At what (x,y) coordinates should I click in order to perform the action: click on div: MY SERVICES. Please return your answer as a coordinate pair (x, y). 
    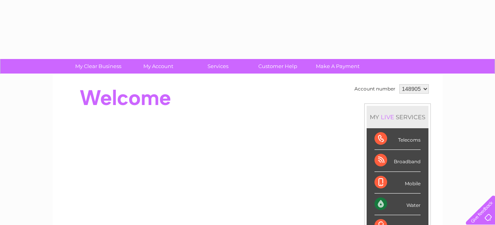
    Looking at the image, I should click on (397, 117).